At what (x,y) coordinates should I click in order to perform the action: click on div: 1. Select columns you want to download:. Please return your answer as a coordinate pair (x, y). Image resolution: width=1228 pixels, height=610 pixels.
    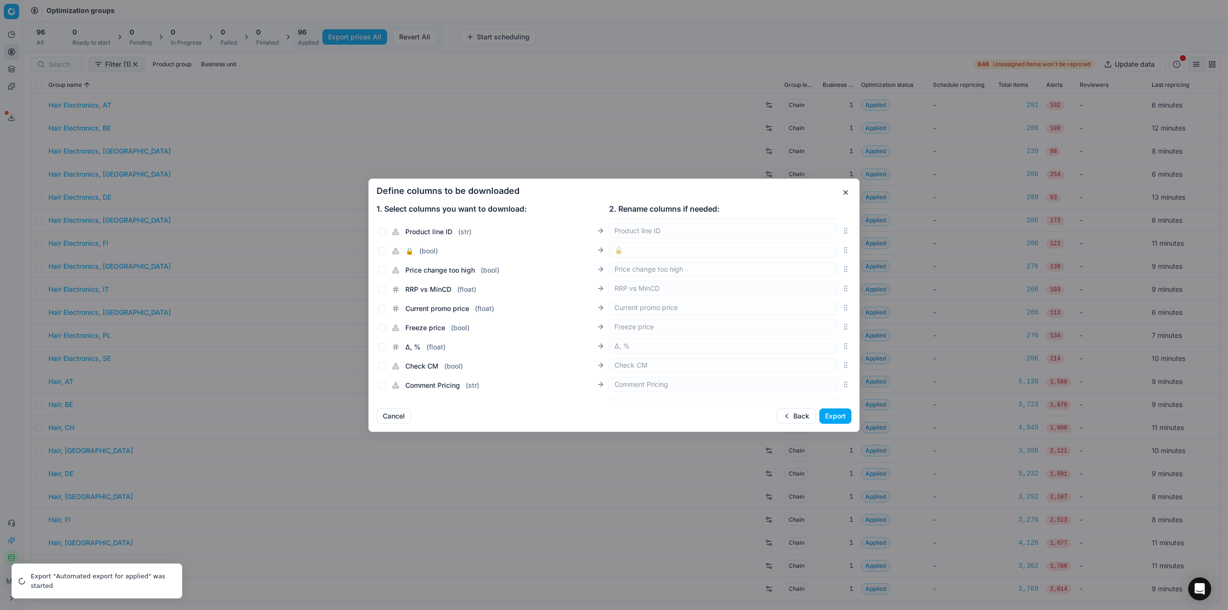
    Looking at the image, I should click on (493, 209).